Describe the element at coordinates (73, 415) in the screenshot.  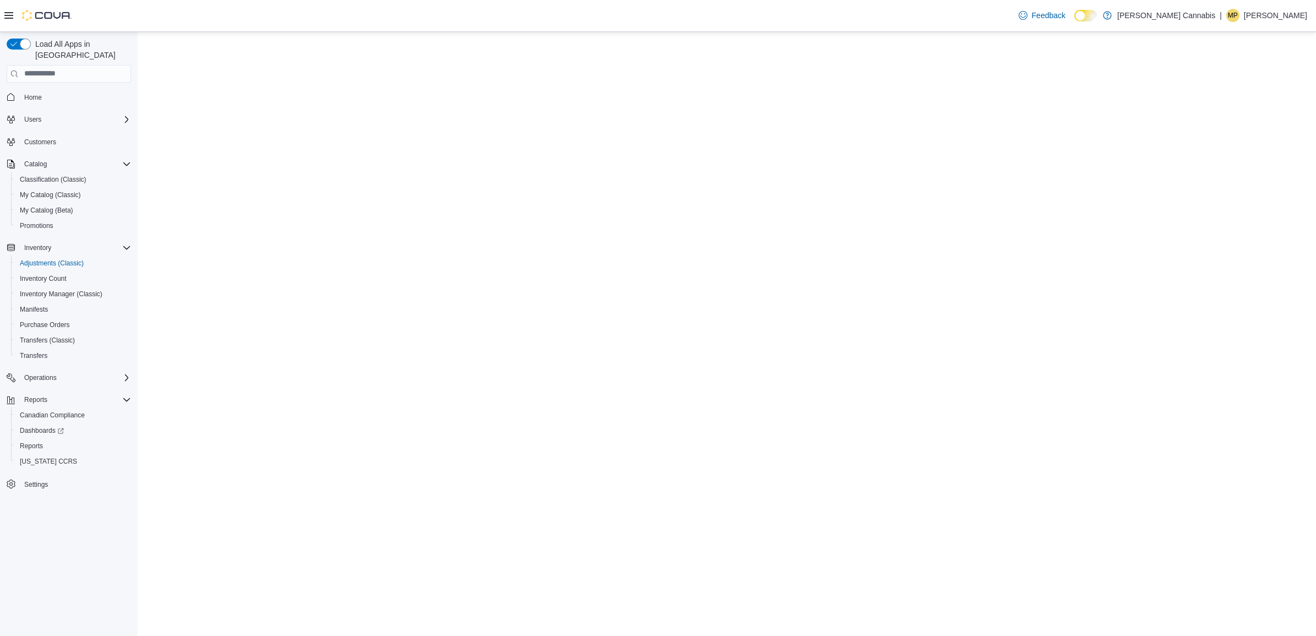
I see `button: Canadian Compliance` at that location.